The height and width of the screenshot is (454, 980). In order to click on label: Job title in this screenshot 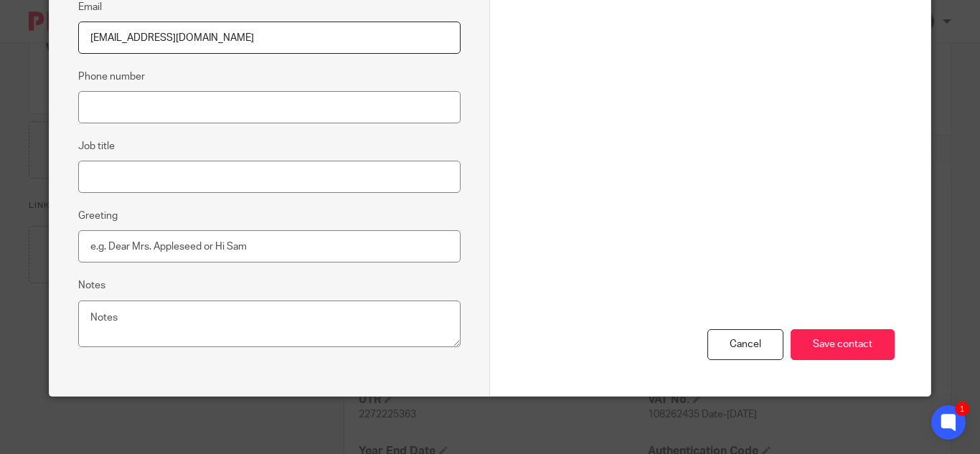, I will do `click(96, 146)`.